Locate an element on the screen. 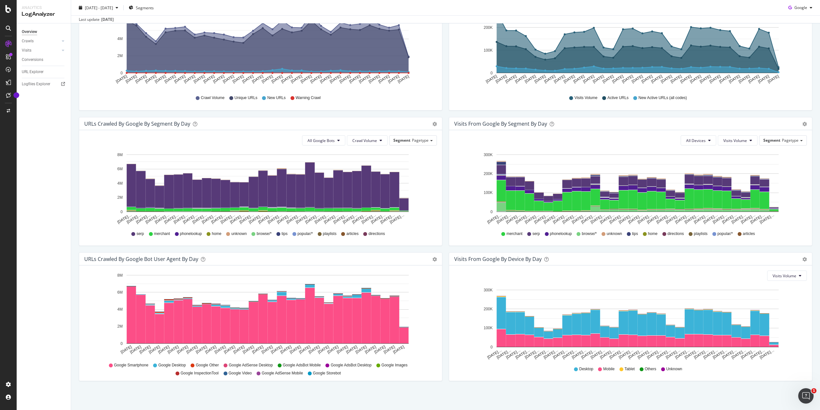  div: Overview is located at coordinates (29, 32).